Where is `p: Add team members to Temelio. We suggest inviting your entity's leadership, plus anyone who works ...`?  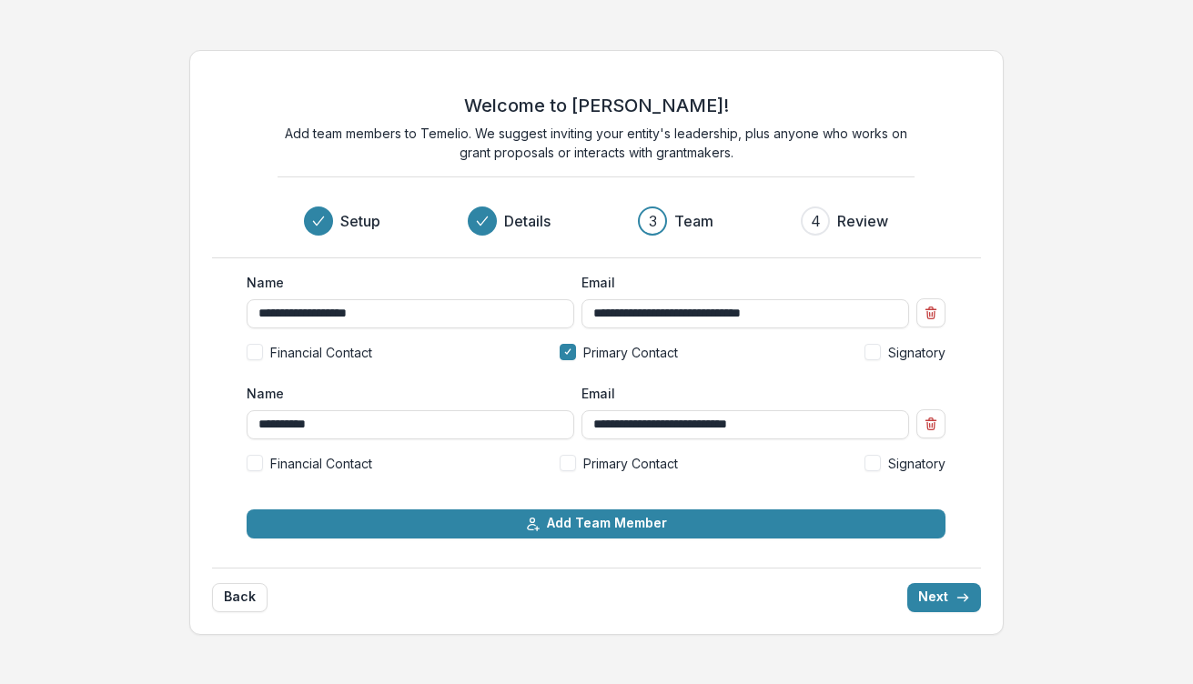 p: Add team members to Temelio. We suggest inviting your entity's leadership, plus anyone who works ... is located at coordinates (596, 143).